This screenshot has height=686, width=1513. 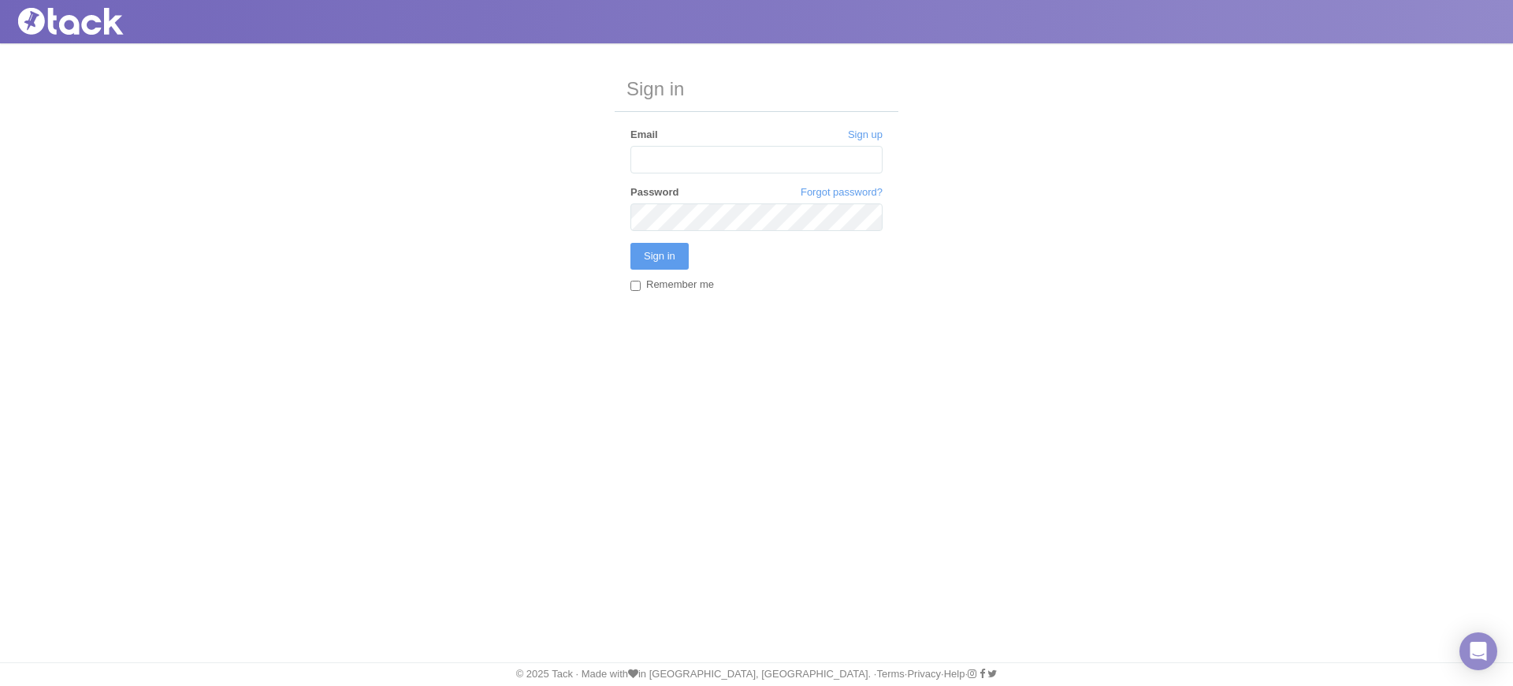 What do you see at coordinates (644, 135) in the screenshot?
I see `label: Email` at bounding box center [644, 135].